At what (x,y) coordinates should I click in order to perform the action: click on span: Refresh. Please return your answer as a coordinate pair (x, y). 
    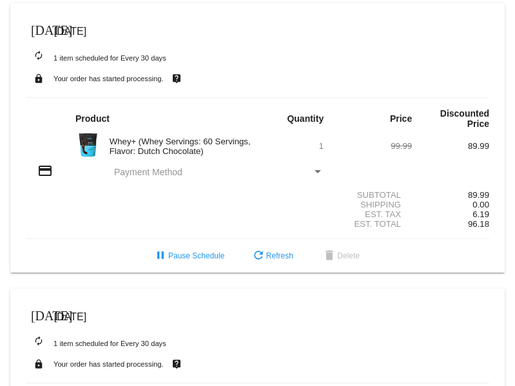
    Looking at the image, I should click on (272, 256).